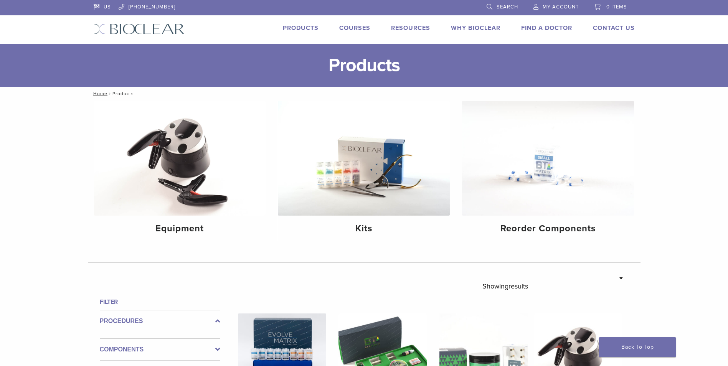 This screenshot has height=366, width=728. What do you see at coordinates (548, 158) in the screenshot?
I see `img: Reorder Components` at bounding box center [548, 158].